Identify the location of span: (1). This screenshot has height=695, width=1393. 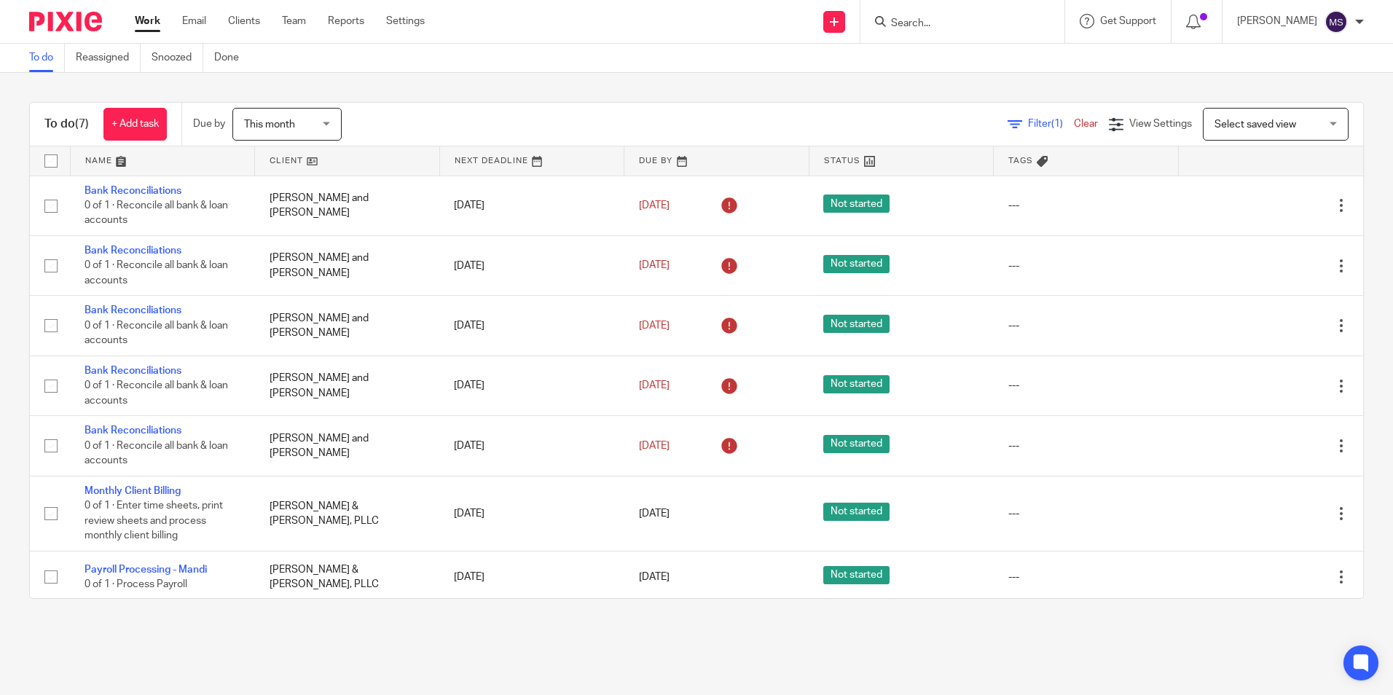
(1057, 124).